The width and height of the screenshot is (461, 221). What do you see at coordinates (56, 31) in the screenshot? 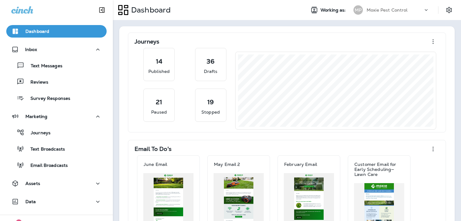
I see `button: Dashboard` at bounding box center [56, 31].